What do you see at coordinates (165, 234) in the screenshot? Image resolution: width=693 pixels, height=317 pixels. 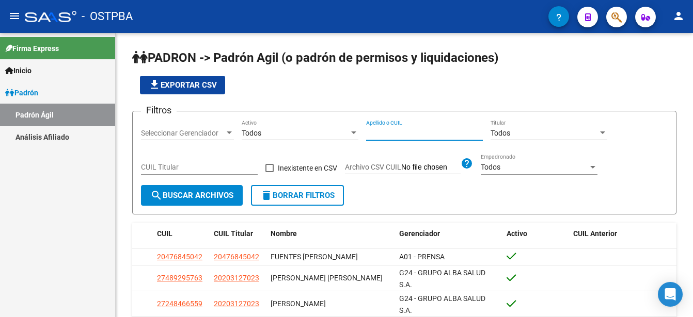 I see `span: CUIL` at bounding box center [165, 234].